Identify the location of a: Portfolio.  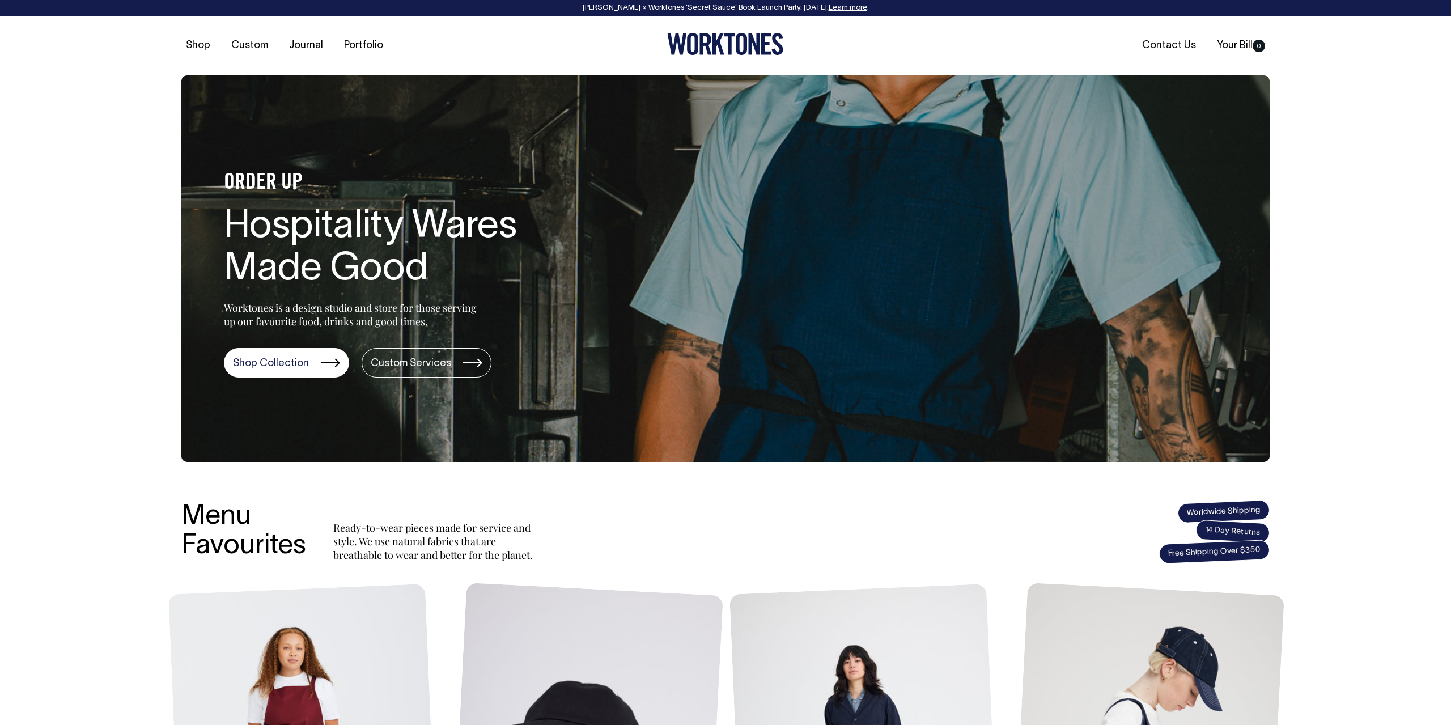
(363, 45).